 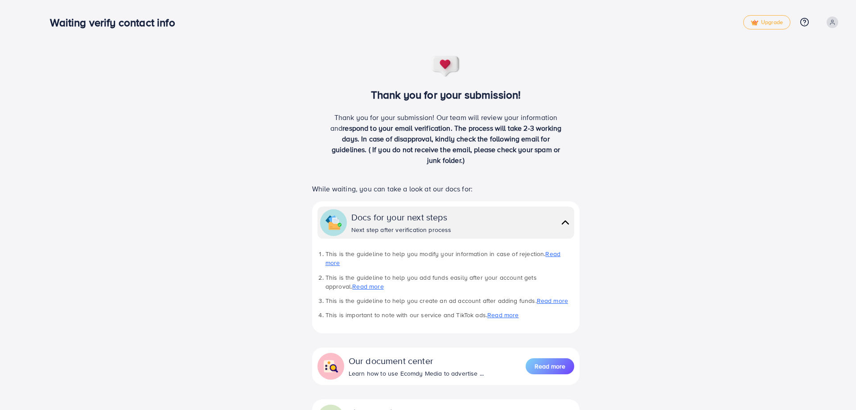 What do you see at coordinates (446, 139) in the screenshot?
I see `p: Thank you for your submission! Our team will review your information and` at bounding box center [446, 139].